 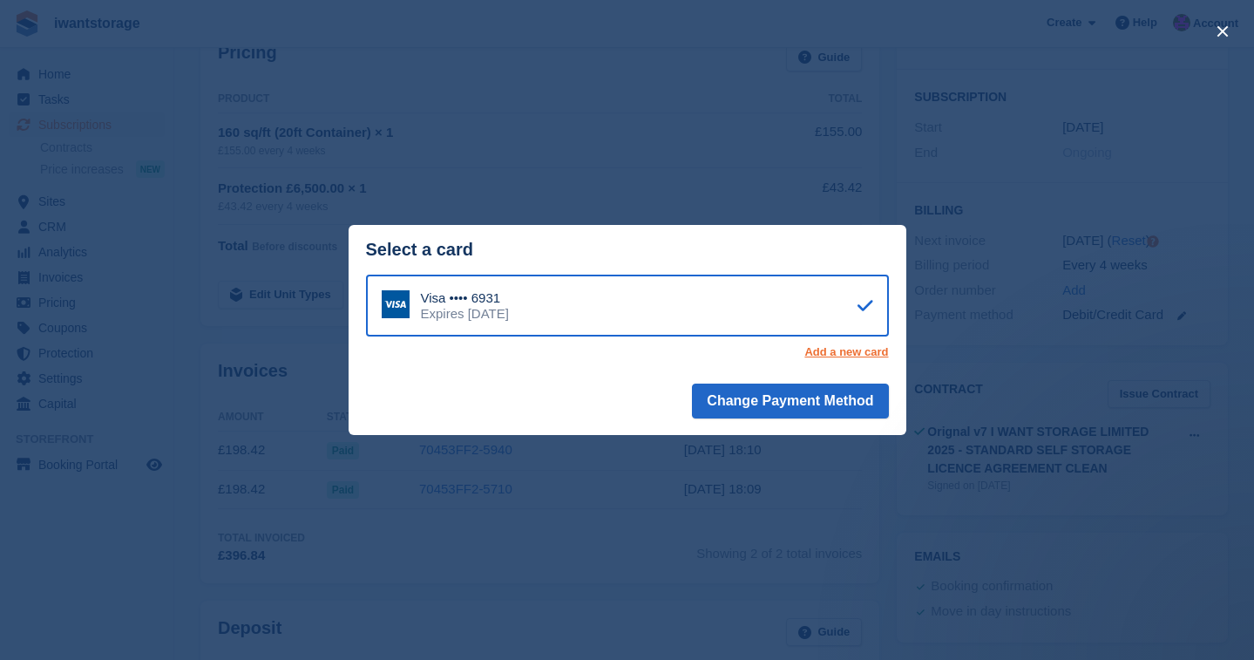 I want to click on div: Visa •••• 6931, so click(x=465, y=298).